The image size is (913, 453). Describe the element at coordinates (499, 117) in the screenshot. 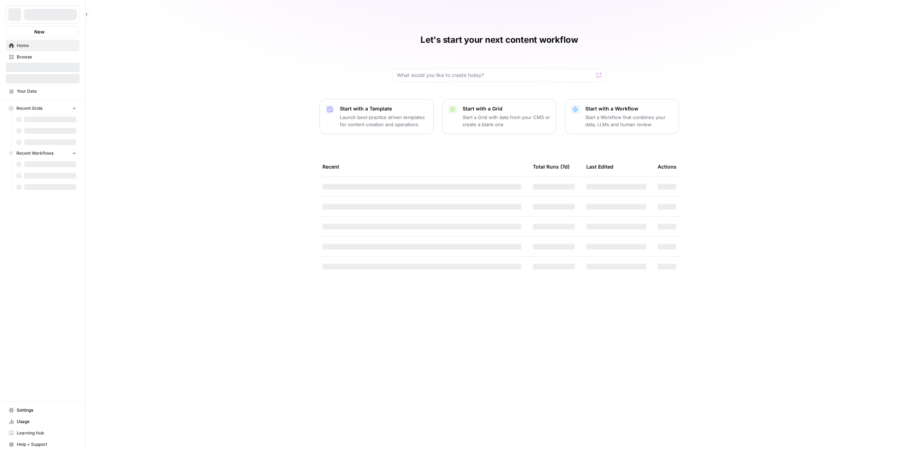

I see `button: Start with a GridStart a Grid with data from your CMS or create a blank one` at that location.